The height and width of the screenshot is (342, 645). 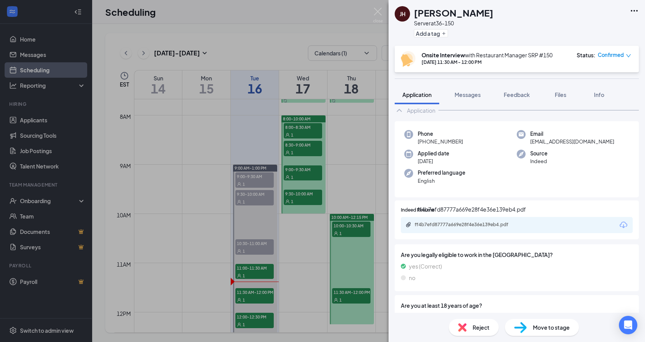 What do you see at coordinates (481, 327) in the screenshot?
I see `span: Reject` at bounding box center [481, 327].